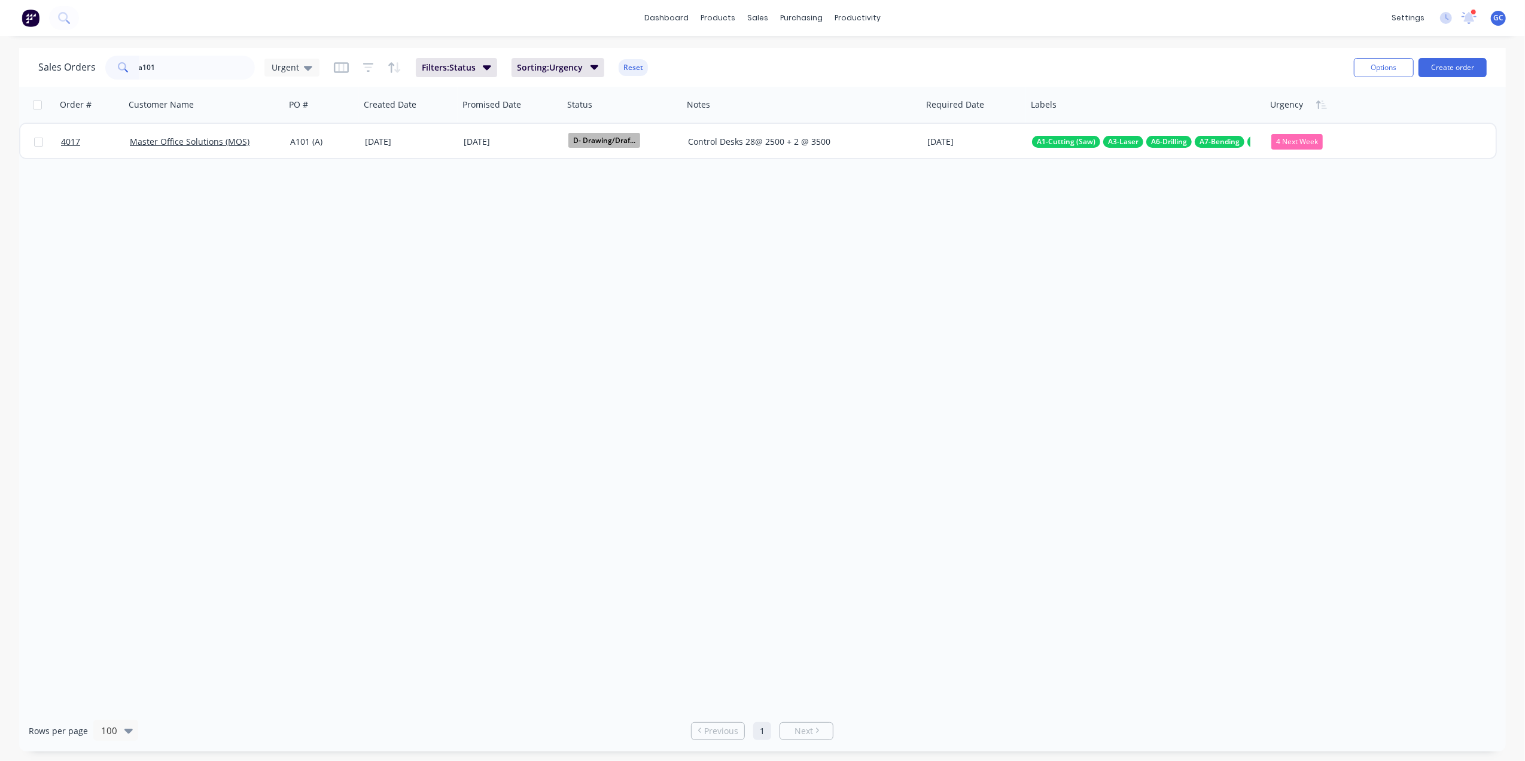 The image size is (1525, 761). What do you see at coordinates (1408, 18) in the screenshot?
I see `div: settings` at bounding box center [1408, 18].